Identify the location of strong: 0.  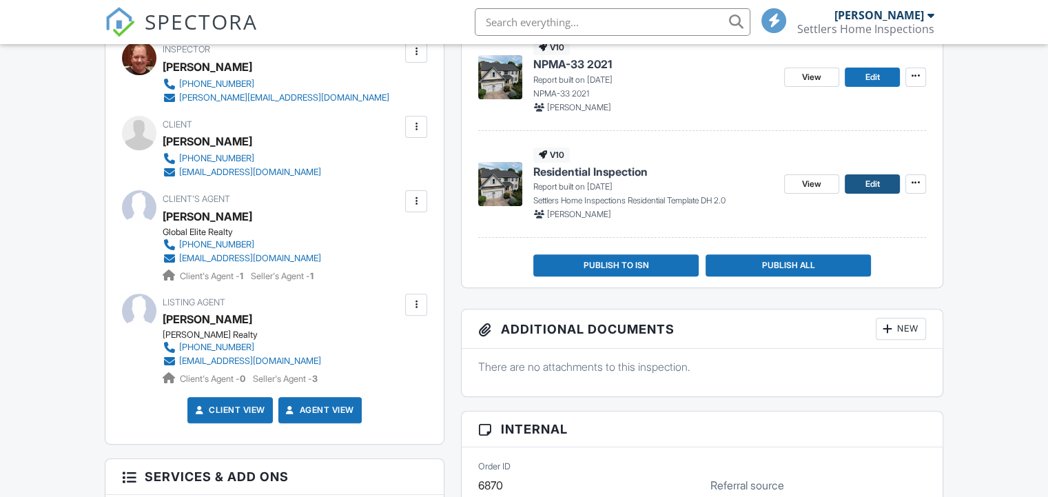
(242, 378).